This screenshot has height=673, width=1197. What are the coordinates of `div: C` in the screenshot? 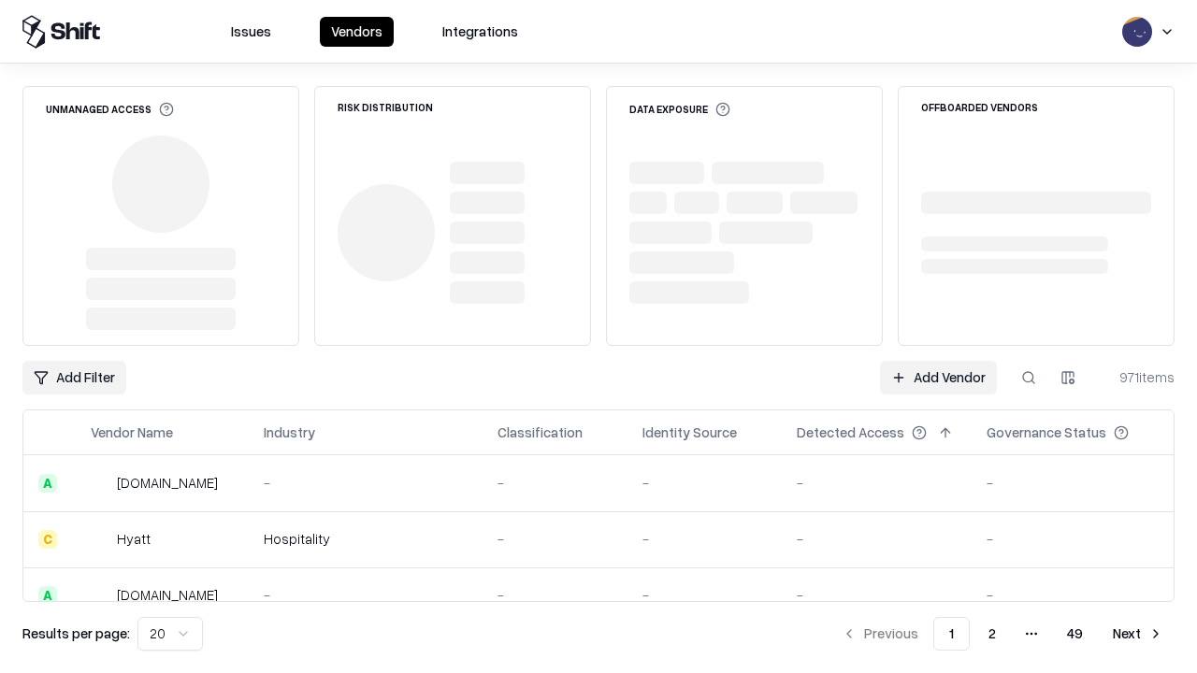 It's located at (48, 539).